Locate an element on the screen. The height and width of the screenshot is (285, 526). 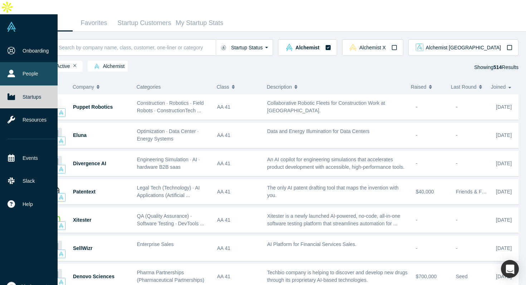
img: Startup status is located at coordinates (223, 48).